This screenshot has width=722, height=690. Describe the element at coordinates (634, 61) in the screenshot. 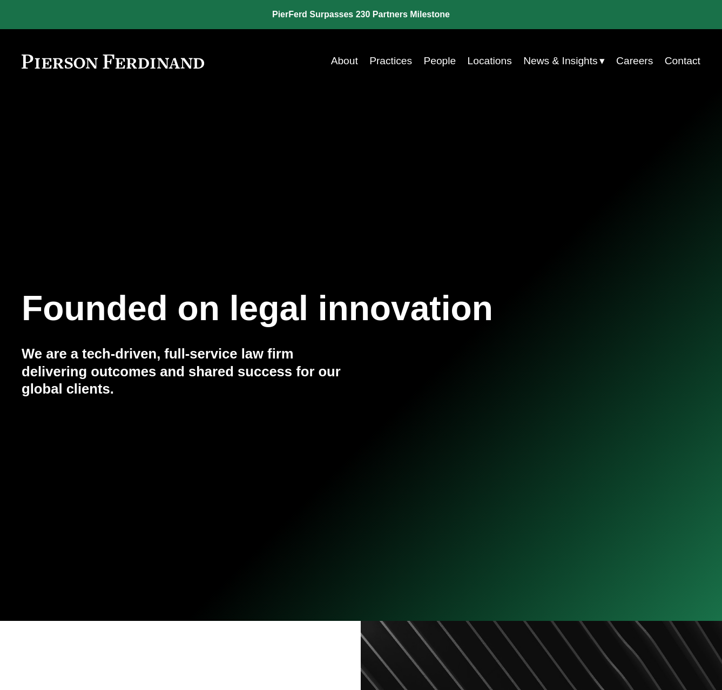

I see `a: Careers` at that location.